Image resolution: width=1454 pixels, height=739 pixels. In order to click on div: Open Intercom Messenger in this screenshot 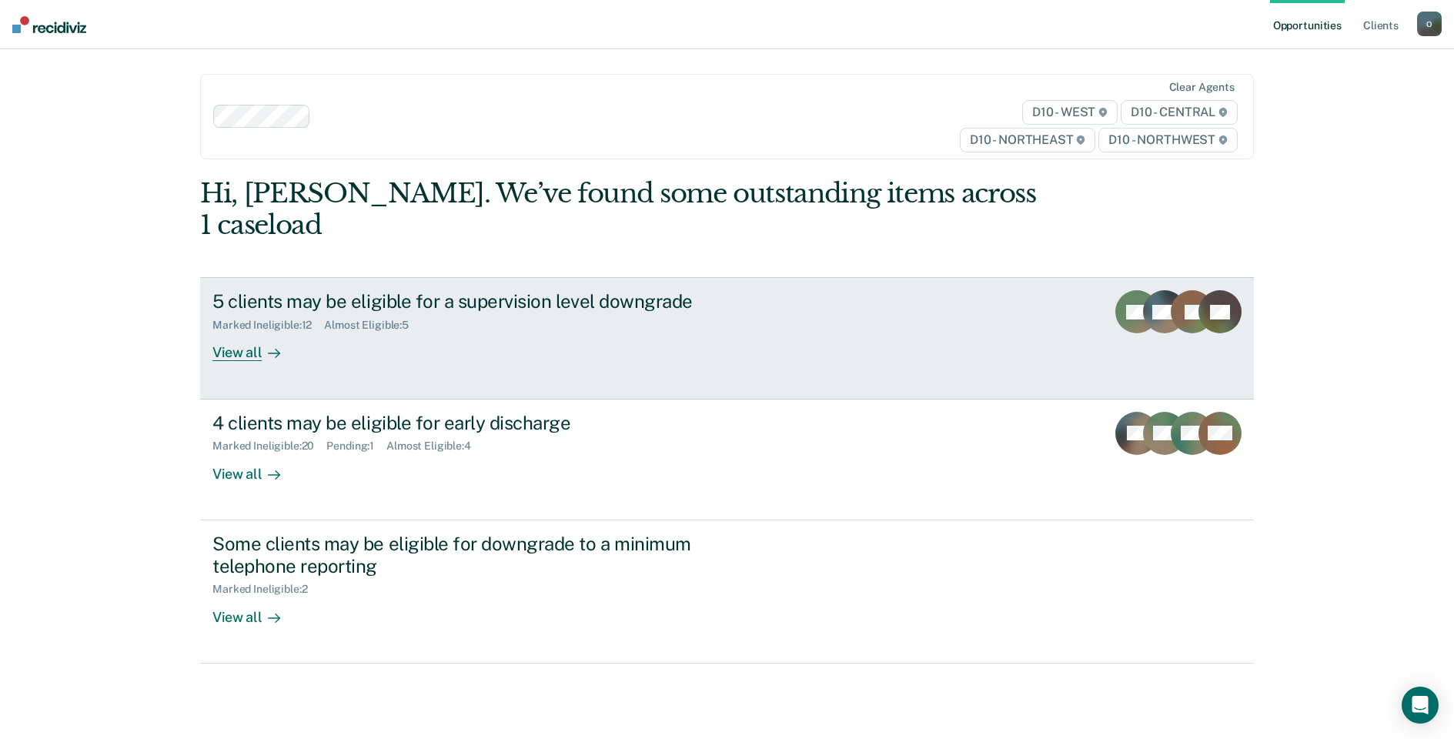, I will do `click(1420, 705)`.